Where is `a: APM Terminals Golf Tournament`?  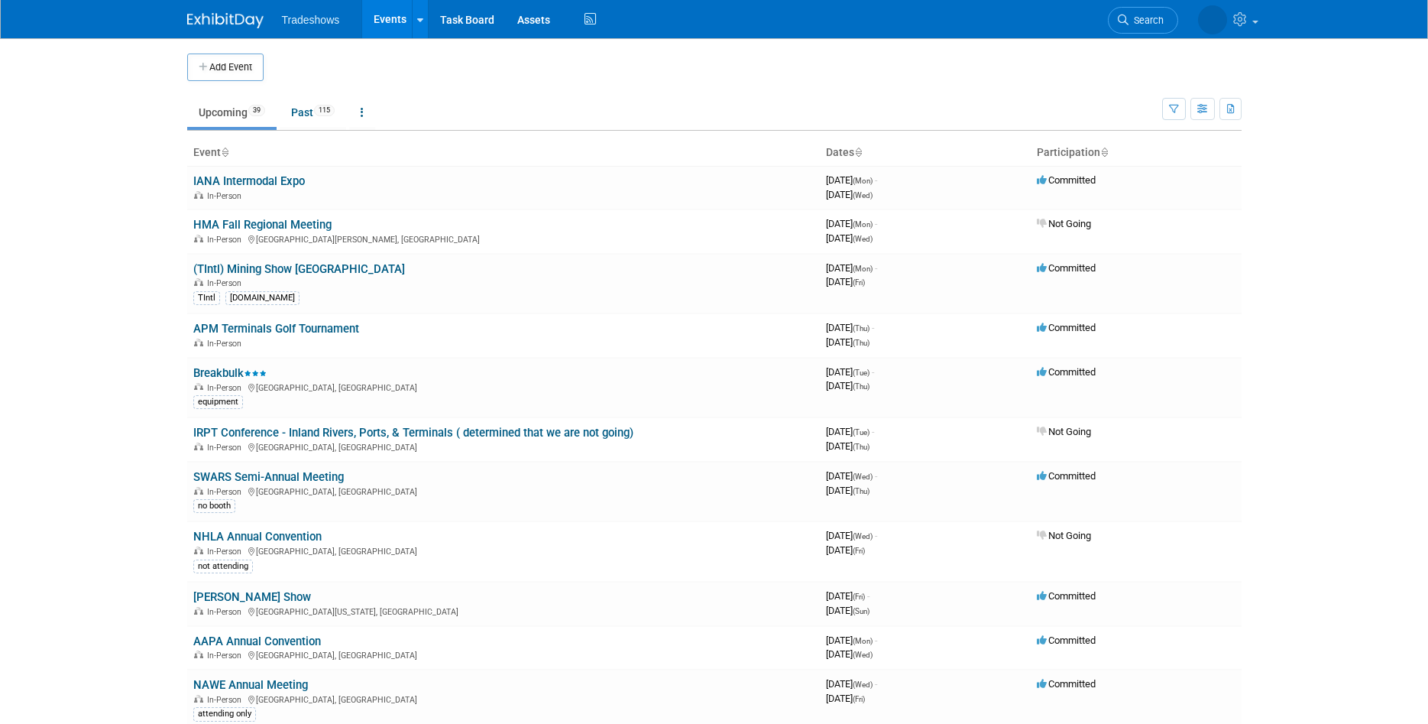
a: APM Terminals Golf Tournament is located at coordinates (276, 329).